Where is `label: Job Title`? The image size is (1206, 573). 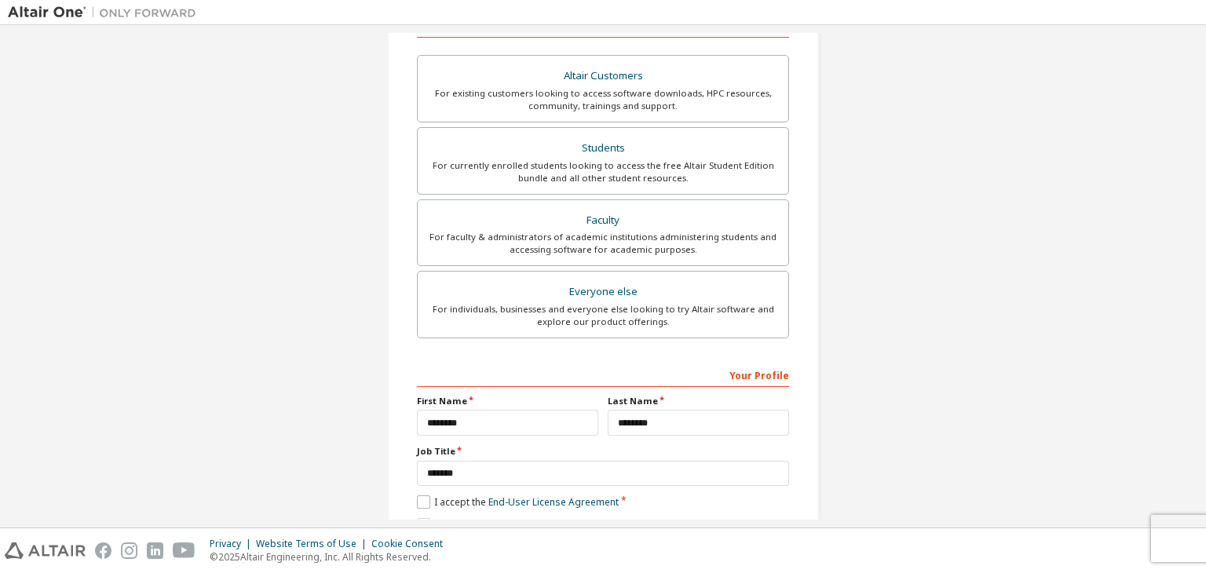
label: Job Title is located at coordinates (603, 451).